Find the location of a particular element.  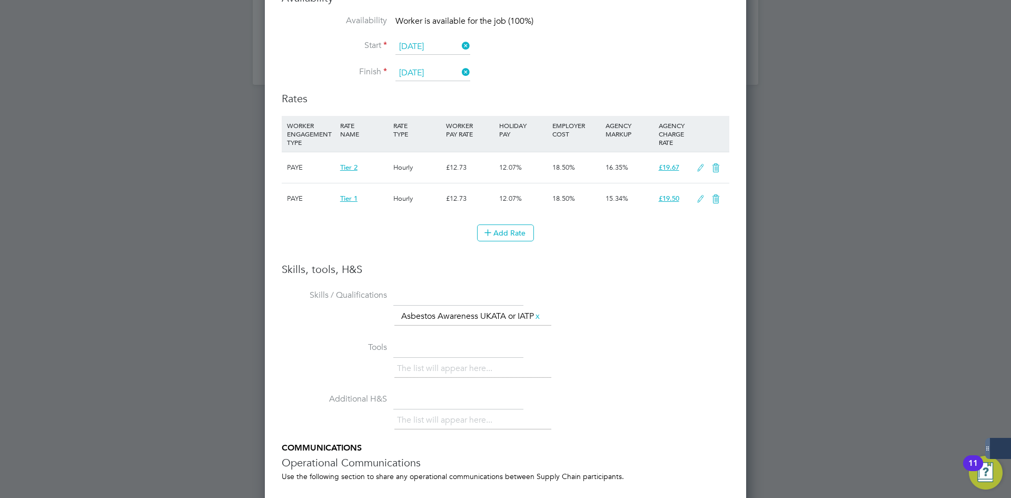

h3: Operational Communications is located at coordinates (506, 462).